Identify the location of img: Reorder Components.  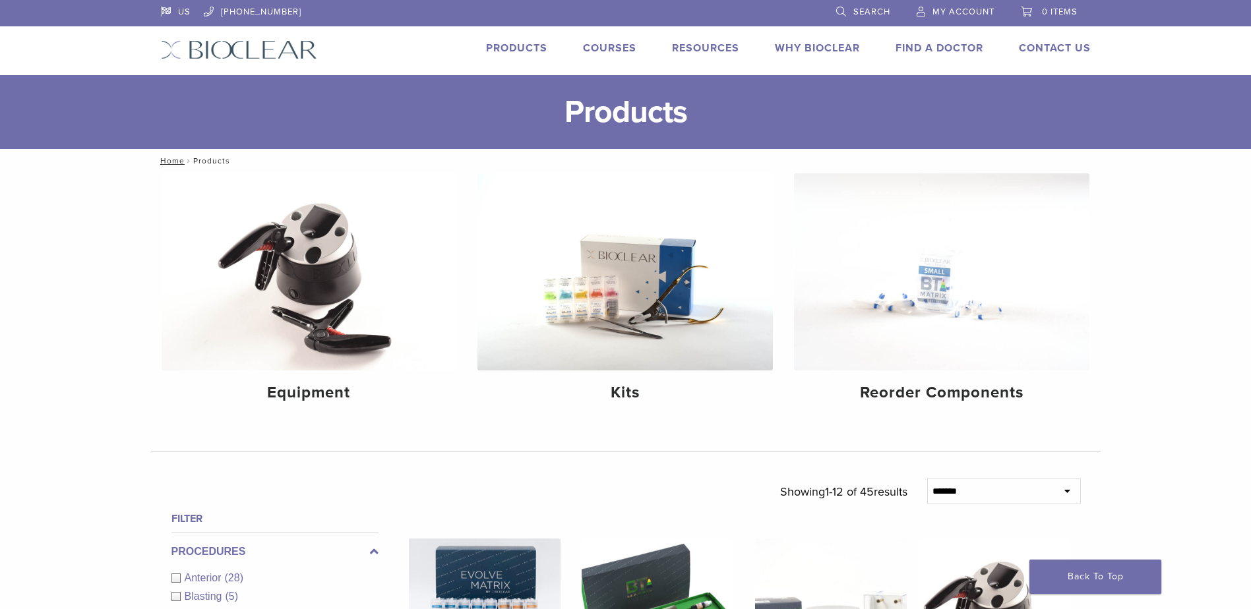
(942, 272).